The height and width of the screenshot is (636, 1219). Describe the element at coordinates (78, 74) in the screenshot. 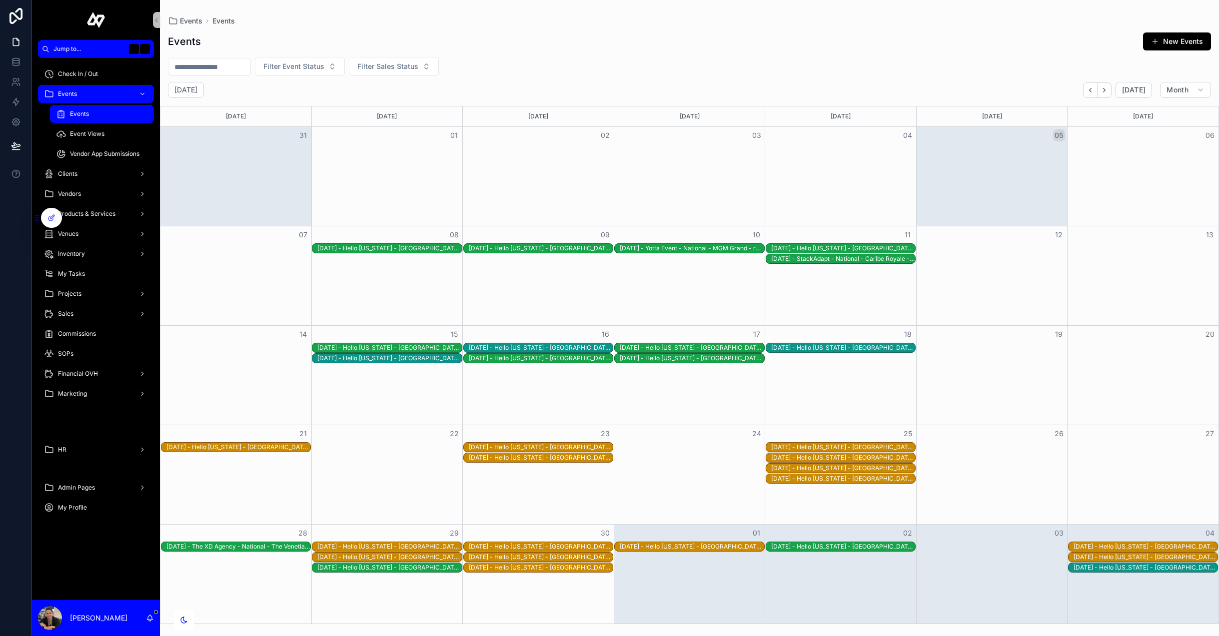

I see `span: Check In / Out` at that location.